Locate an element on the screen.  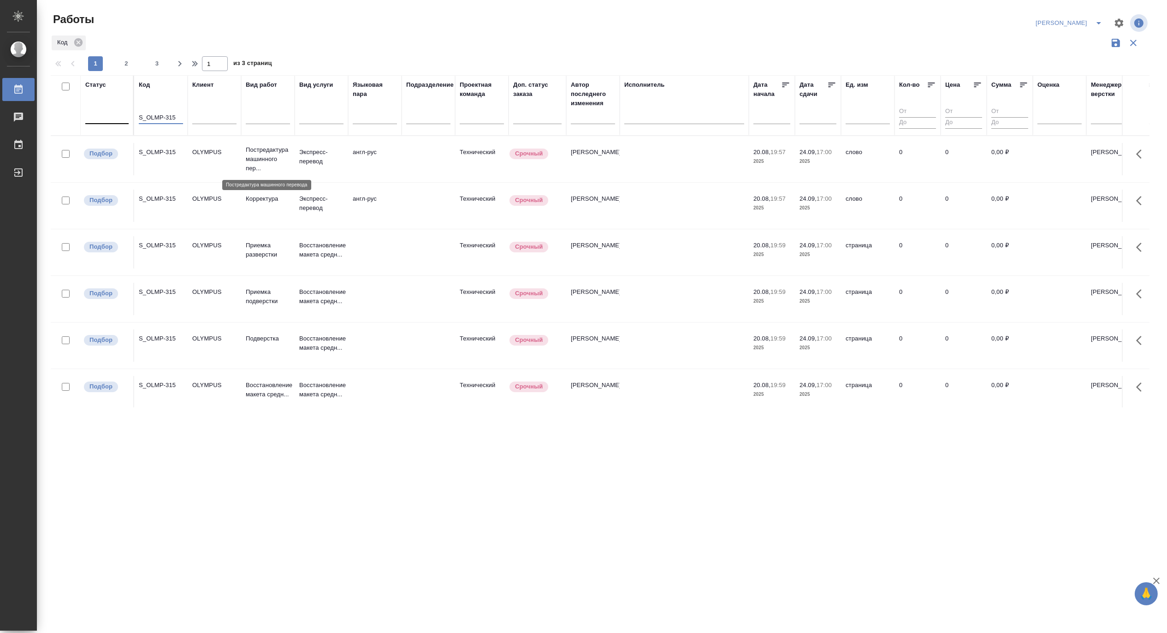
div: Доп. статус заказа is located at coordinates (537, 89).